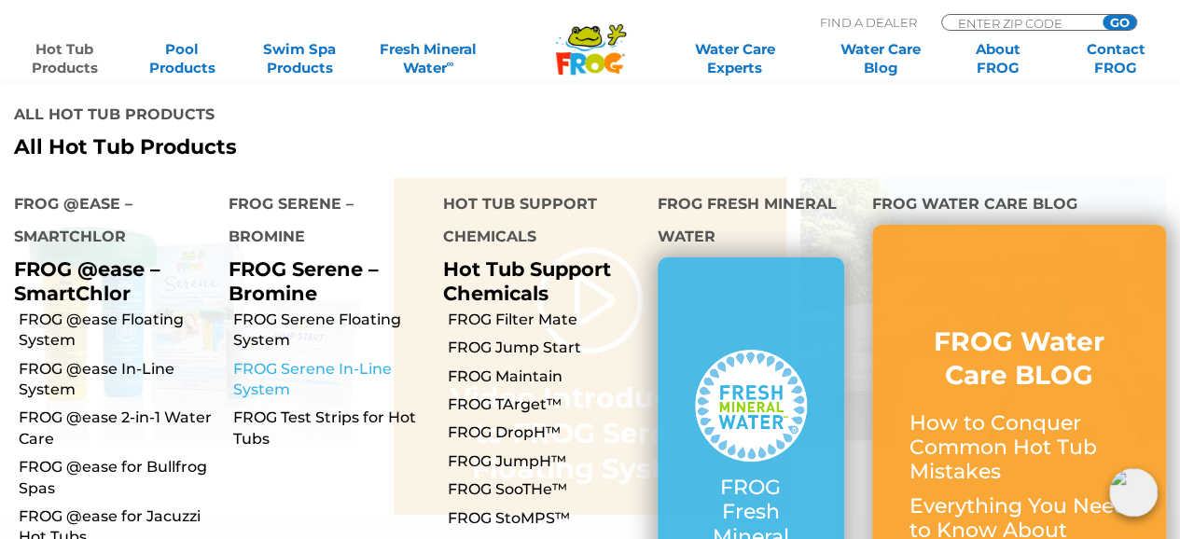 The height and width of the screenshot is (539, 1180). What do you see at coordinates (734, 59) in the screenshot?
I see `a: Water CareExperts` at bounding box center [734, 59].